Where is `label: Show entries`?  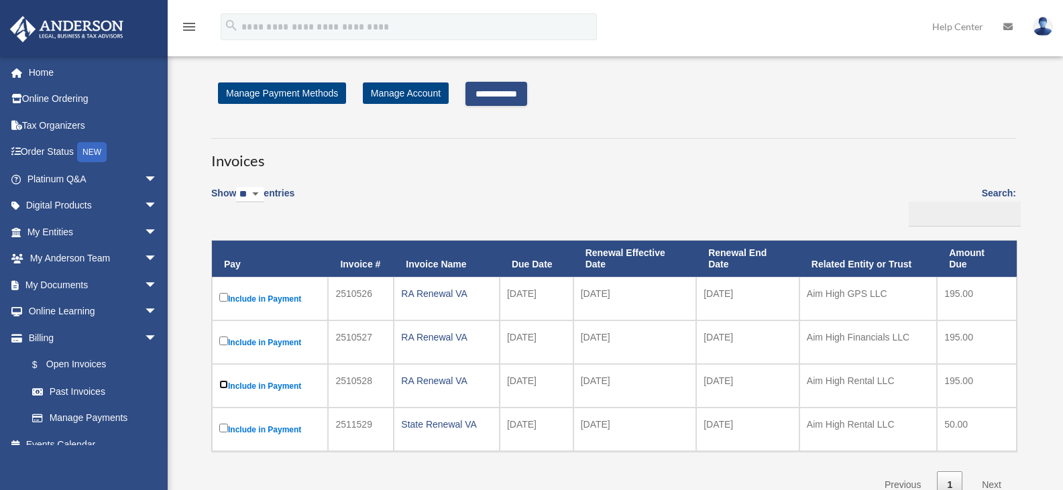
label: Show entries is located at coordinates (253, 200).